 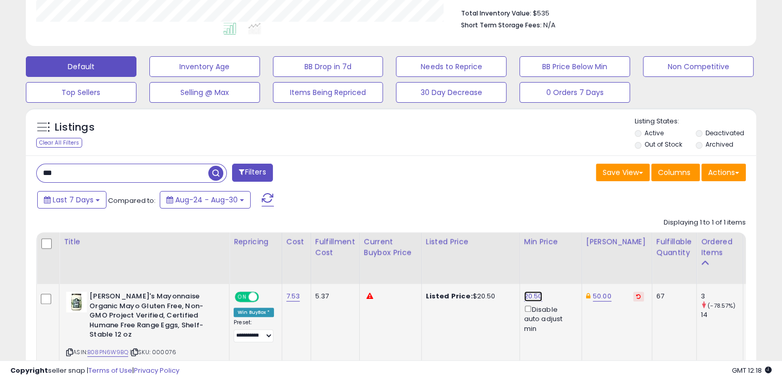 What do you see at coordinates (108, 353) in the screenshot?
I see `a: B08PN6W9BQ` at bounding box center [108, 353].